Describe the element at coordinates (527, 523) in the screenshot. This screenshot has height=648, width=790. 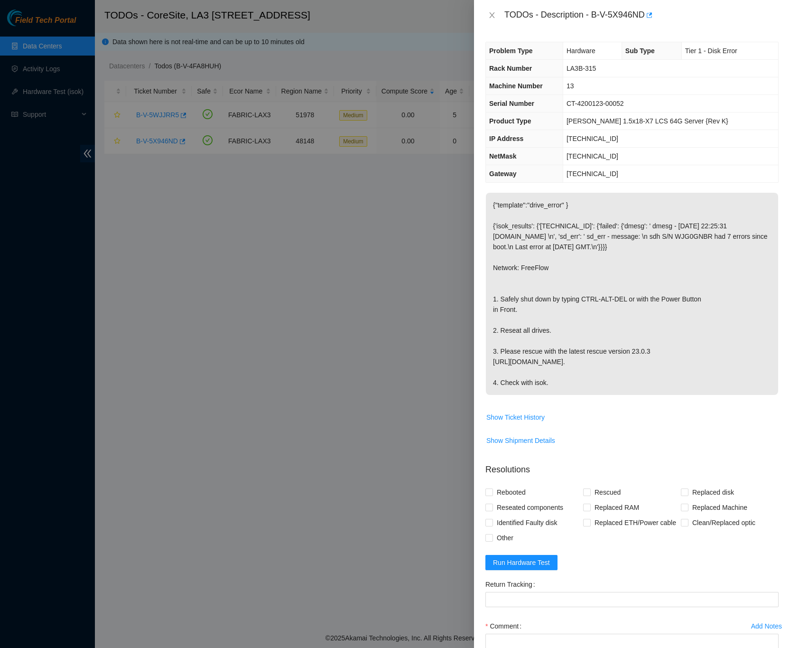
I see `span: Identified Faulty disk` at that location.